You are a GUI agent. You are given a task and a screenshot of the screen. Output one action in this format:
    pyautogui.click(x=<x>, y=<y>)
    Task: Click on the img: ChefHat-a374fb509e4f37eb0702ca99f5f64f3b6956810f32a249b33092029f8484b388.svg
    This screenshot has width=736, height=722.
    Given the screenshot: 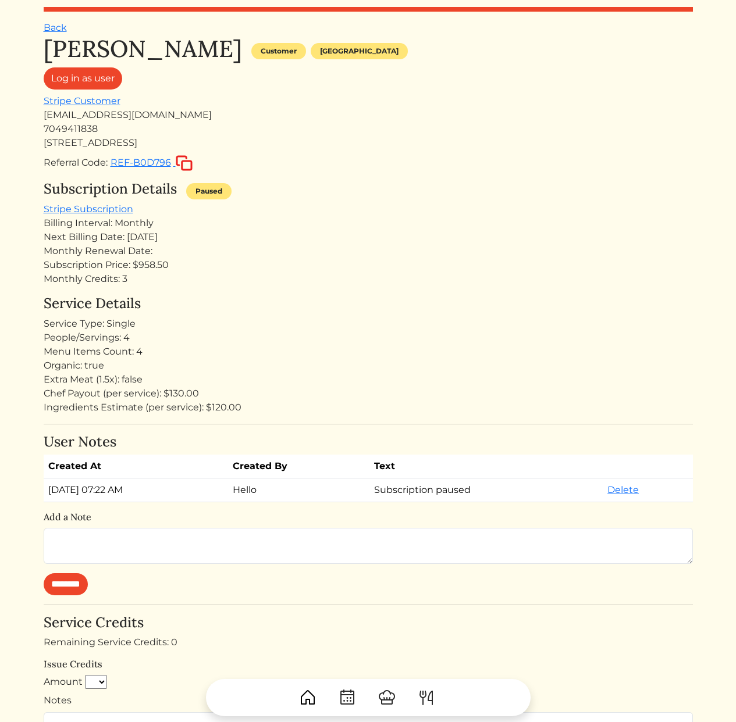 What is the action you would take?
    pyautogui.click(x=387, y=698)
    